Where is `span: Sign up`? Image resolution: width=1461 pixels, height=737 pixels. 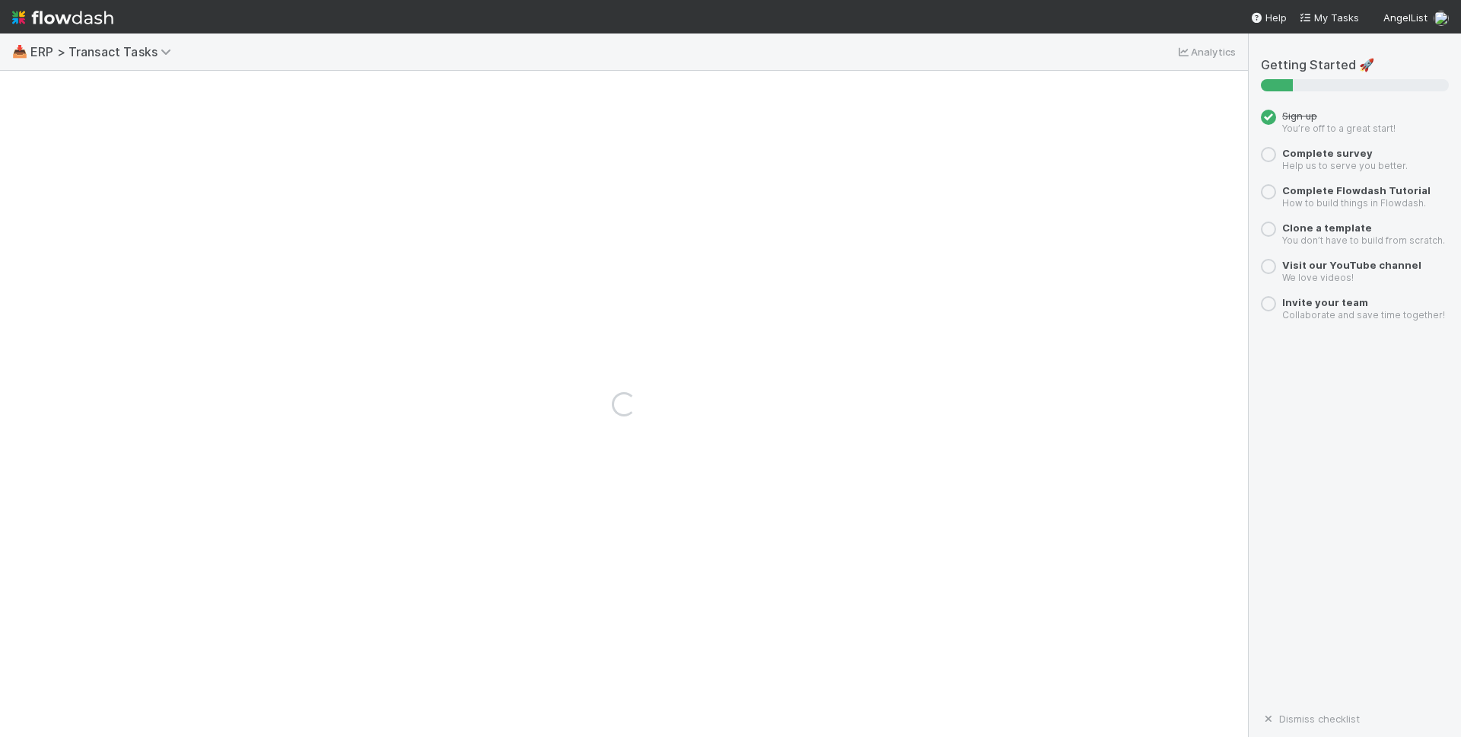
span: Sign up is located at coordinates (1300, 116).